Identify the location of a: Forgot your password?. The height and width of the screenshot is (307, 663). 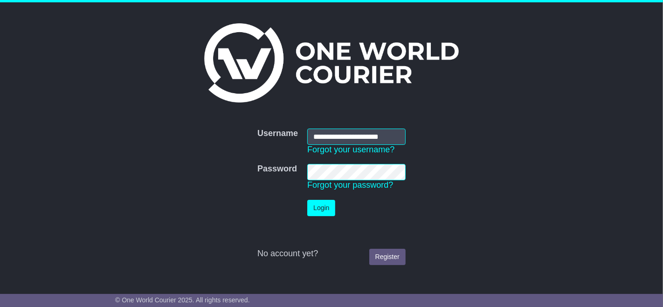
(350, 185).